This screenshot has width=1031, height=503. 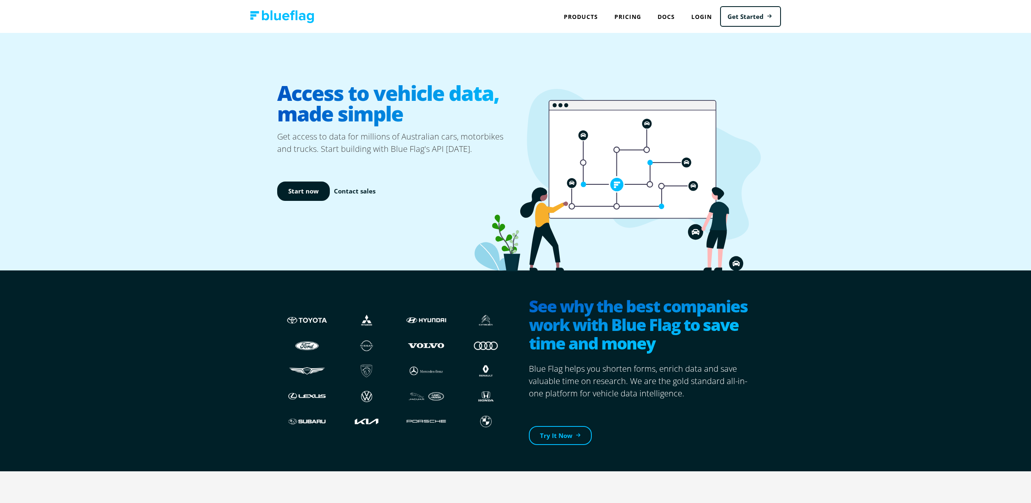 I want to click on p: Get access to data for millions of Australian cars, motorbikes and trucks. Start building with Bl..., so click(x=397, y=143).